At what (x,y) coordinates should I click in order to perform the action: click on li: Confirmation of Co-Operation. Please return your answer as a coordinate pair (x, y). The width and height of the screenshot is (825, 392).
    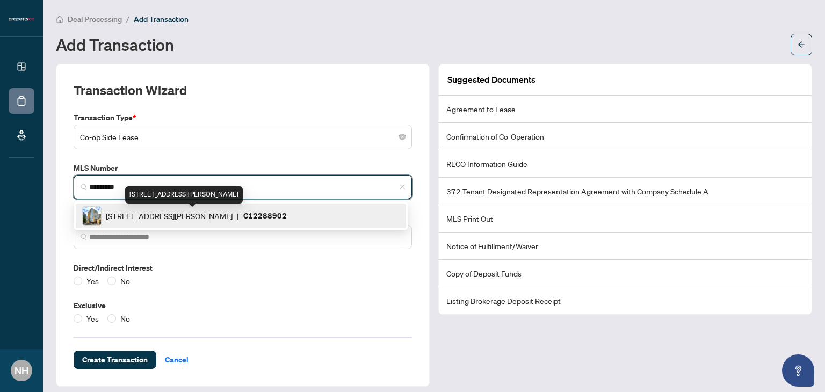
    Looking at the image, I should click on (625, 136).